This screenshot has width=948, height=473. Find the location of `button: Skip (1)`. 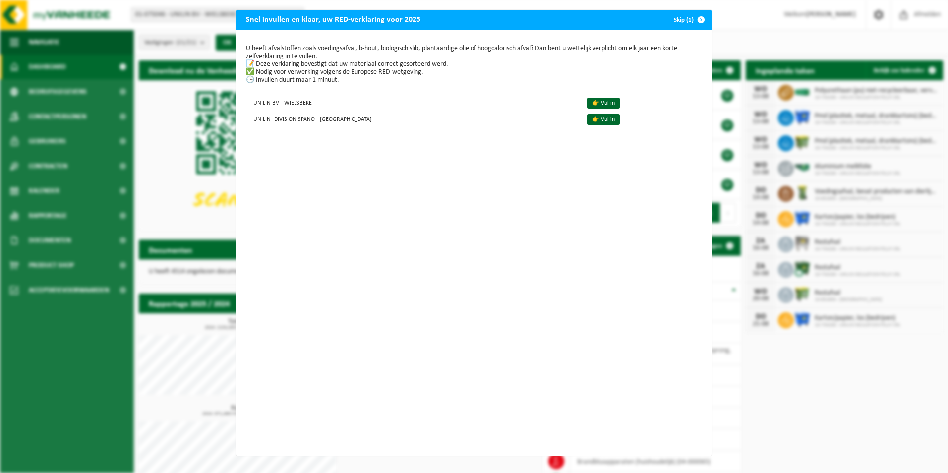

button: Skip (1) is located at coordinates (688, 20).